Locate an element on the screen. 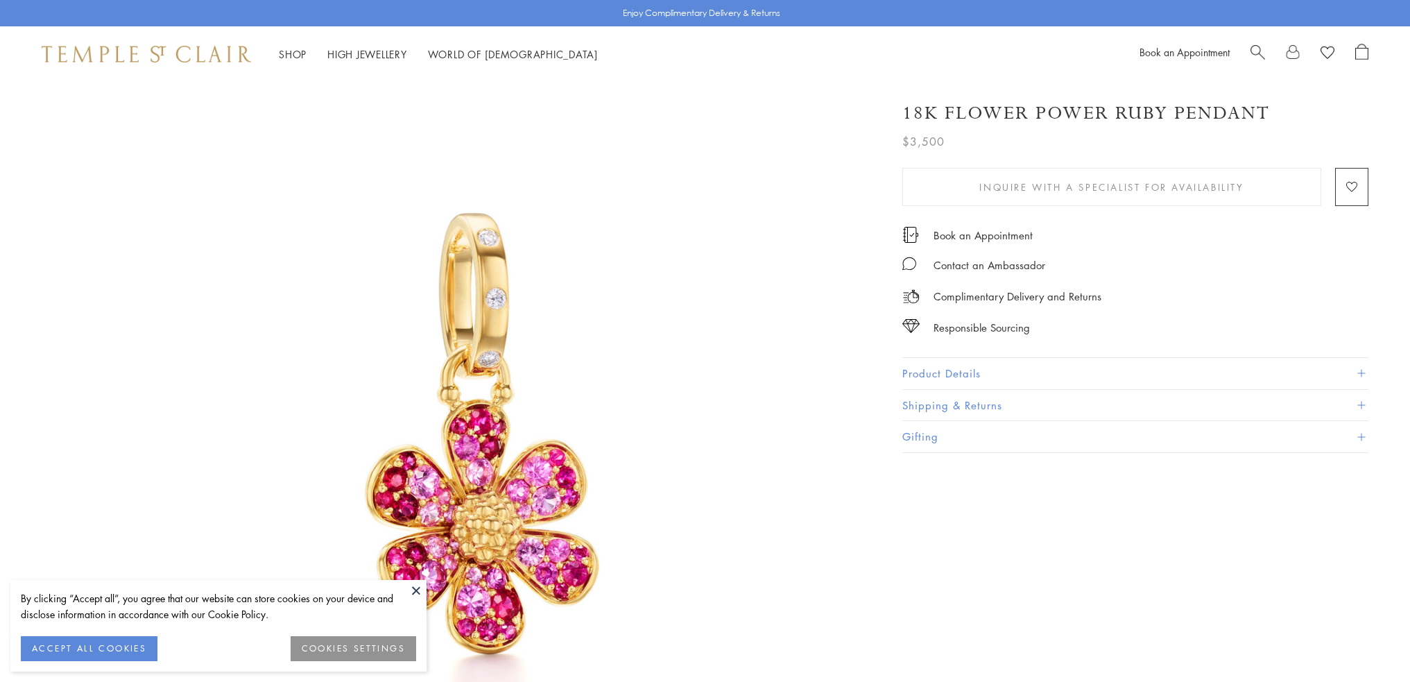 This screenshot has width=1410, height=682. button: Shipping & Returns is located at coordinates (1136, 405).